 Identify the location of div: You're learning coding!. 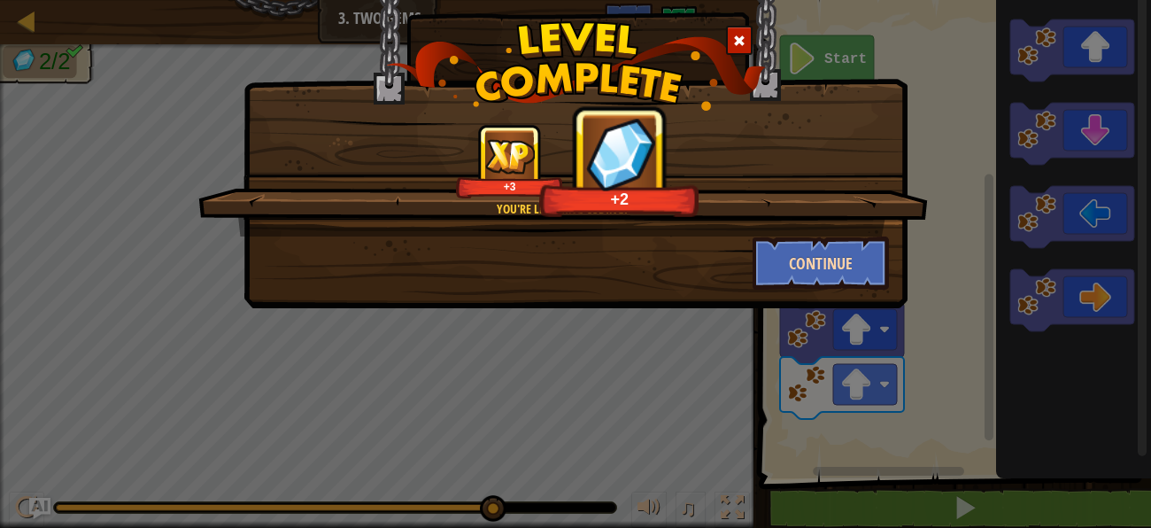
(562, 209).